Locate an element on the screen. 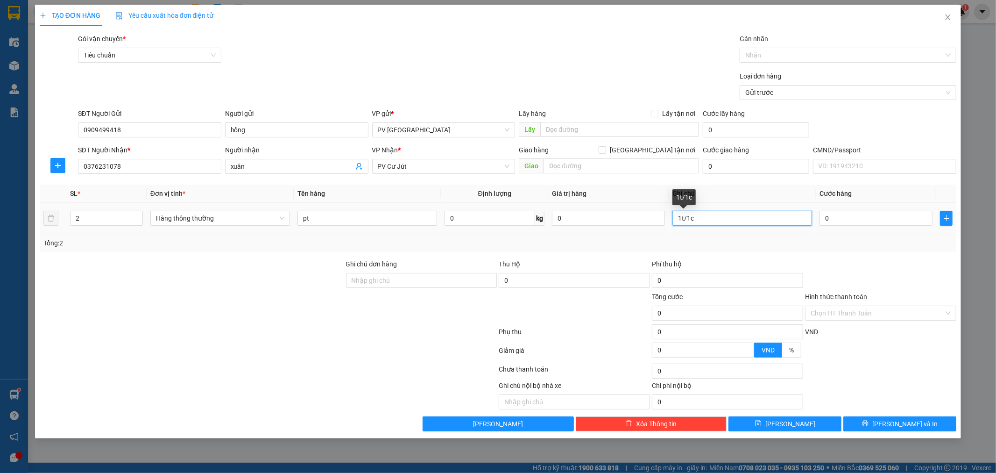 This screenshot has width=996, height=473. div: Chưa thanh toán is located at coordinates (575, 372).